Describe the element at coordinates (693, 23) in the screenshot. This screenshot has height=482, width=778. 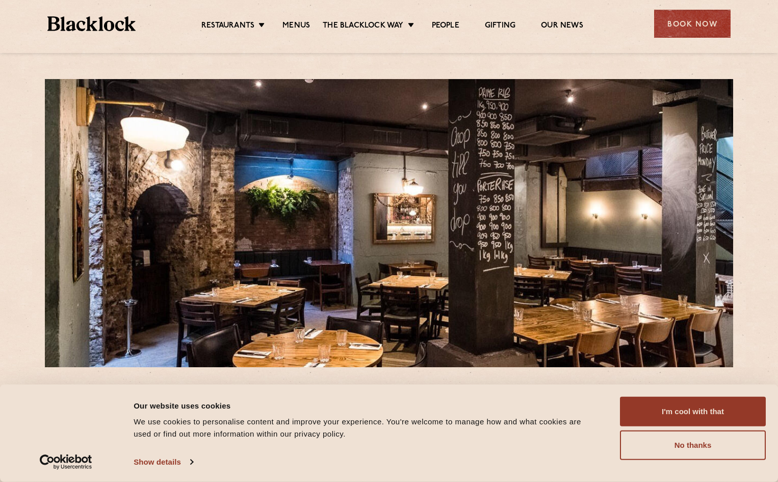
I see `div: Book Now` at that location.